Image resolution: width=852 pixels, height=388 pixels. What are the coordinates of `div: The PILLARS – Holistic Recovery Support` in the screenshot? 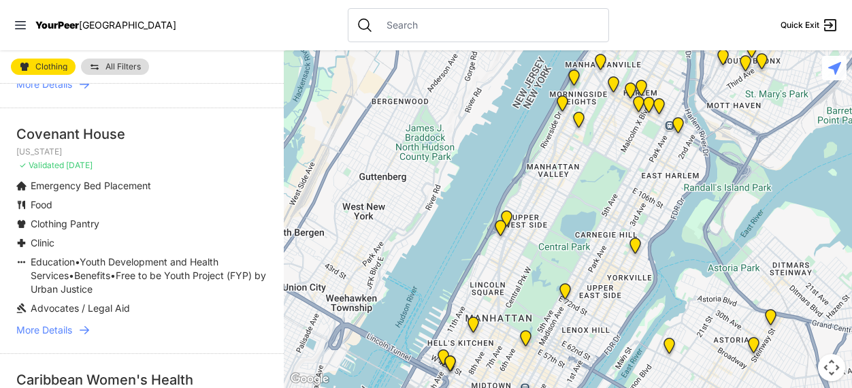 It's located at (613, 87).